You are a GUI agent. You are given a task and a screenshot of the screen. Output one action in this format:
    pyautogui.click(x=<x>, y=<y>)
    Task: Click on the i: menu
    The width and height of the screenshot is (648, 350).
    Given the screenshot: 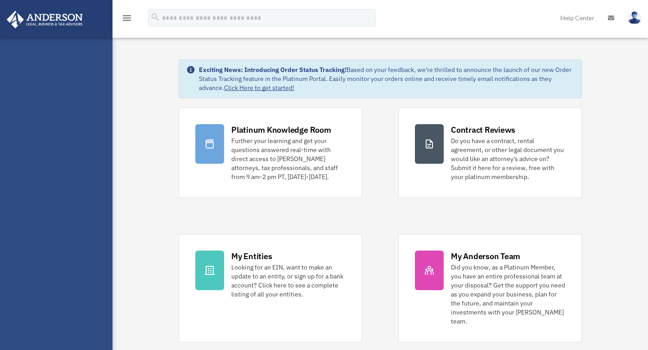 What is the action you would take?
    pyautogui.click(x=127, y=18)
    